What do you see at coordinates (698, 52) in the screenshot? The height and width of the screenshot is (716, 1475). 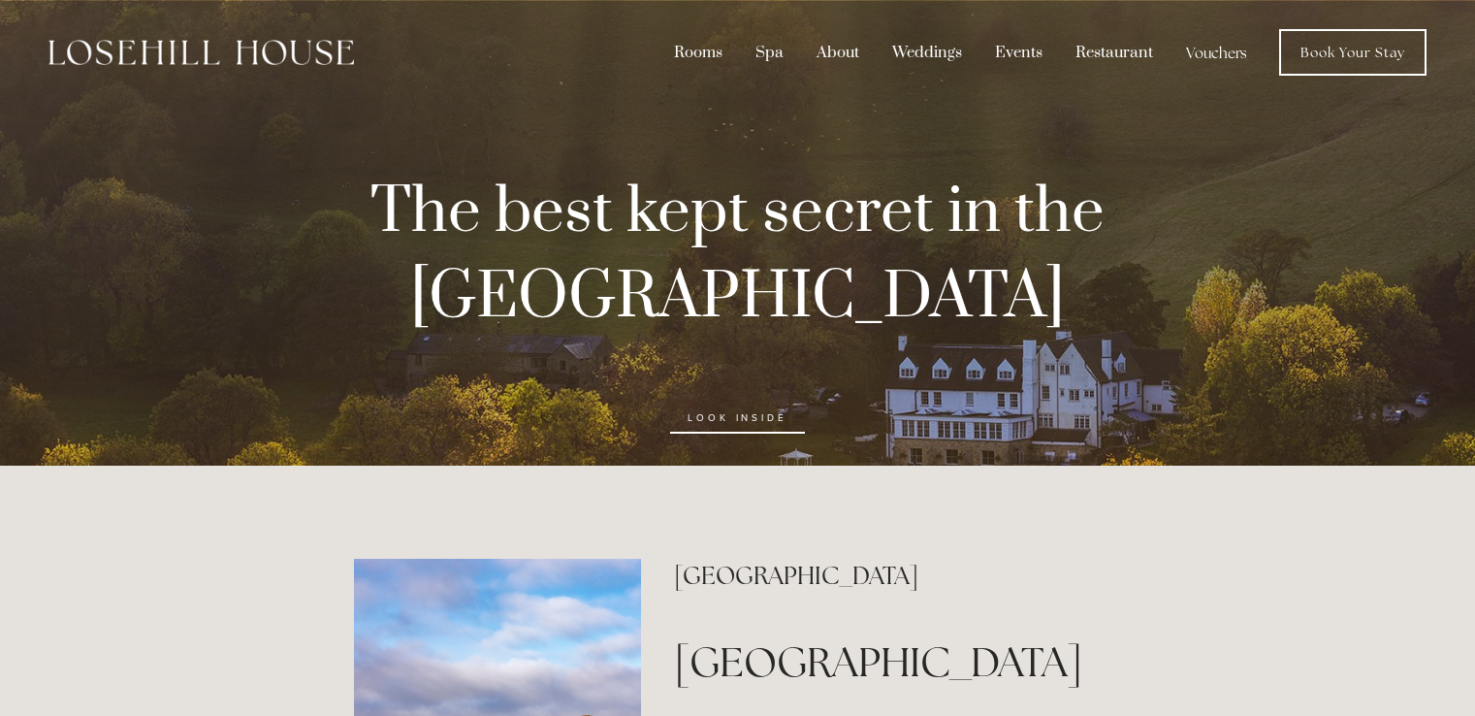 I see `div: Rooms` at bounding box center [698, 52].